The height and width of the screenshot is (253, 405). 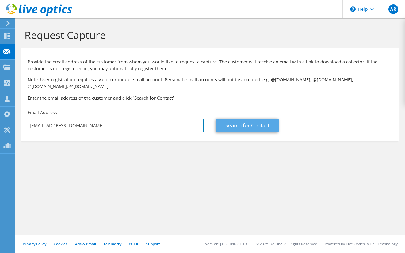 I want to click on a: Cookies, so click(x=61, y=244).